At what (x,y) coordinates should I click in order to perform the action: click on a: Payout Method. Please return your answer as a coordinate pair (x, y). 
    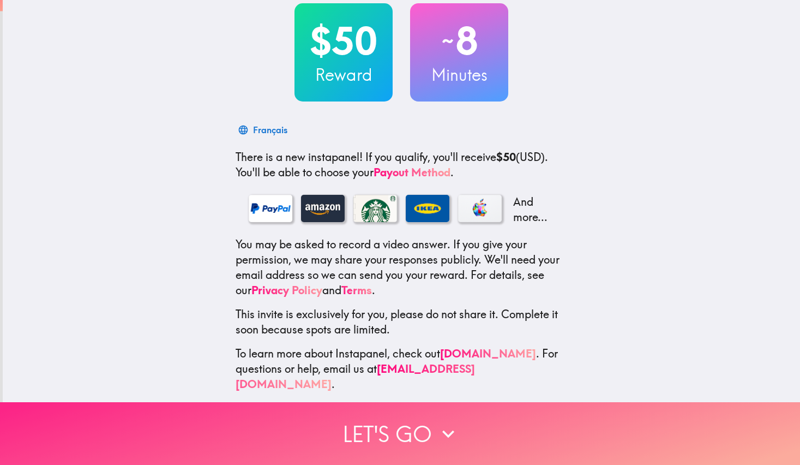
    Looking at the image, I should click on (412, 172).